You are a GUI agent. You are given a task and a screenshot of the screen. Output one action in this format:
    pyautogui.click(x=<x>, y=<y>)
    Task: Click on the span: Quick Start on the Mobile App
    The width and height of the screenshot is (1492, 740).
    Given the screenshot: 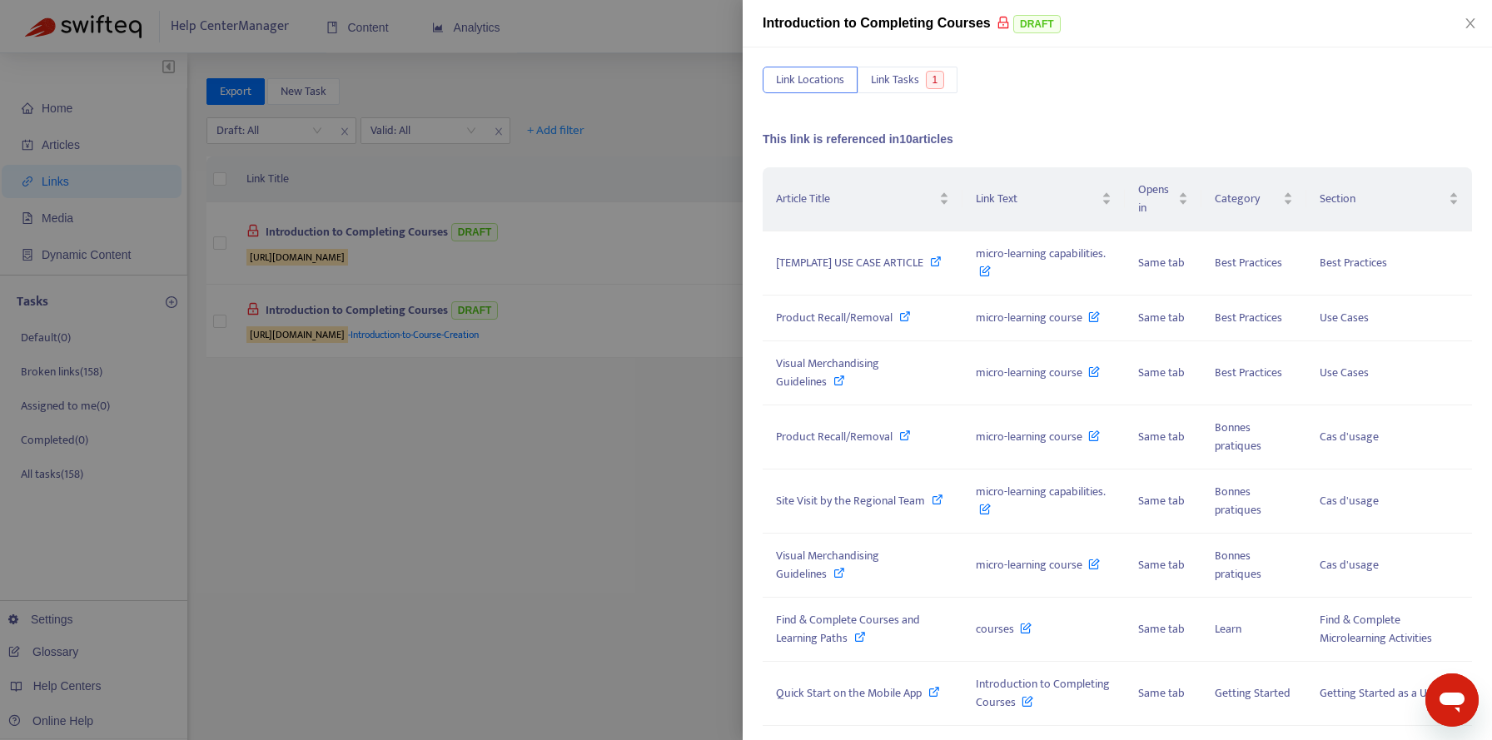 What is the action you would take?
    pyautogui.click(x=849, y=693)
    